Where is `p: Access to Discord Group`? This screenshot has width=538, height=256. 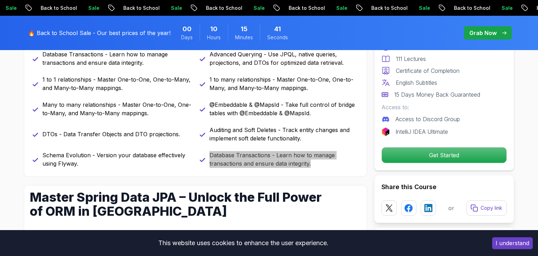
p: Access to Discord Group is located at coordinates (427, 119).